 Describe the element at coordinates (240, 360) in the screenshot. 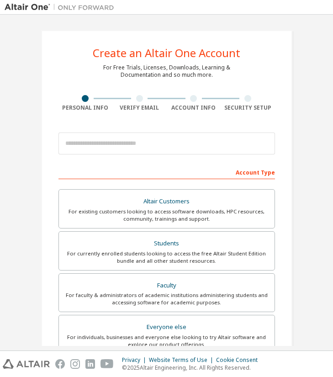

I see `div: Cookie Consent` at that location.